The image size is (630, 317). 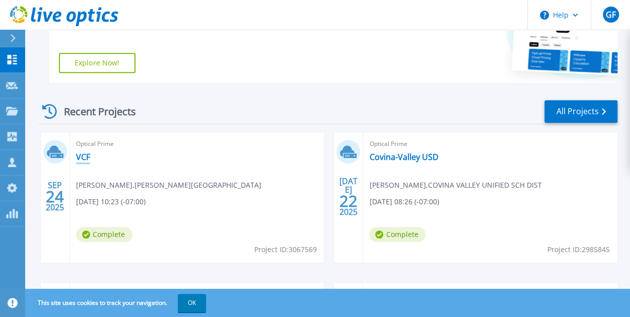 I want to click on span: GF, so click(x=611, y=15).